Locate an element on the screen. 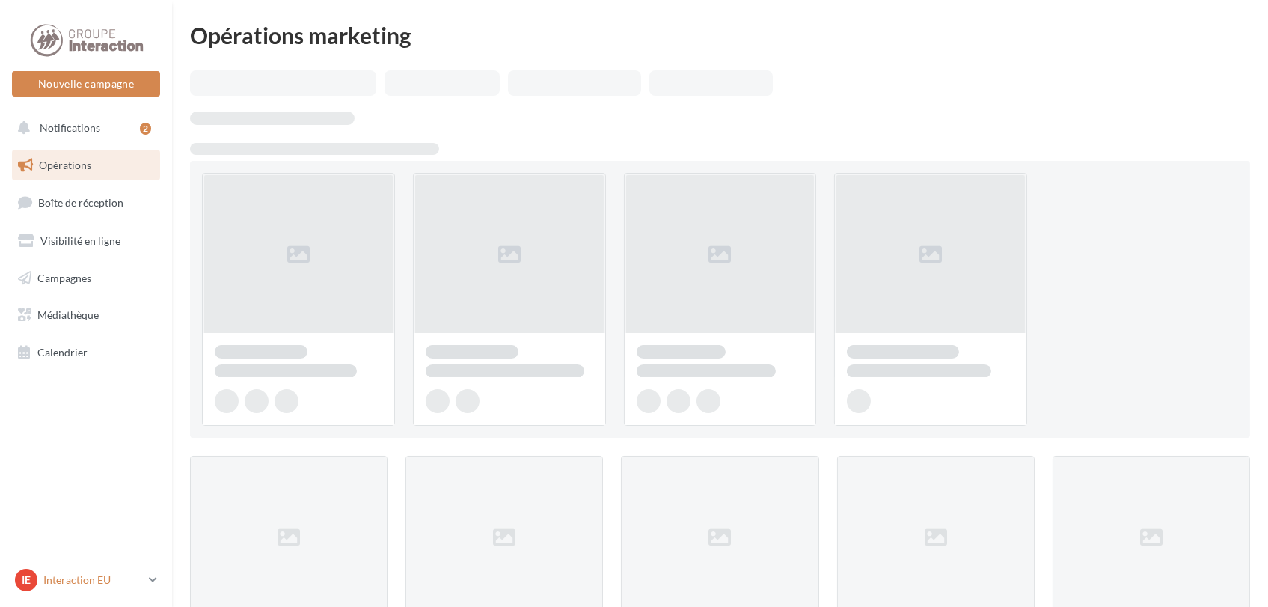 This screenshot has width=1268, height=607. span: Calendrier is located at coordinates (62, 352).